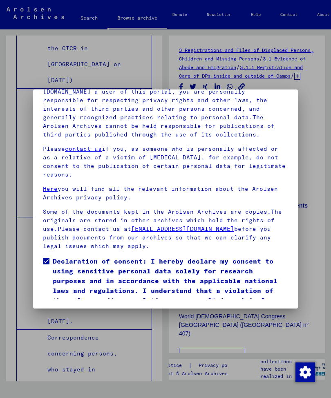 The height and width of the screenshot is (398, 331). What do you see at coordinates (50, 189) in the screenshot?
I see `a: Here` at bounding box center [50, 189].